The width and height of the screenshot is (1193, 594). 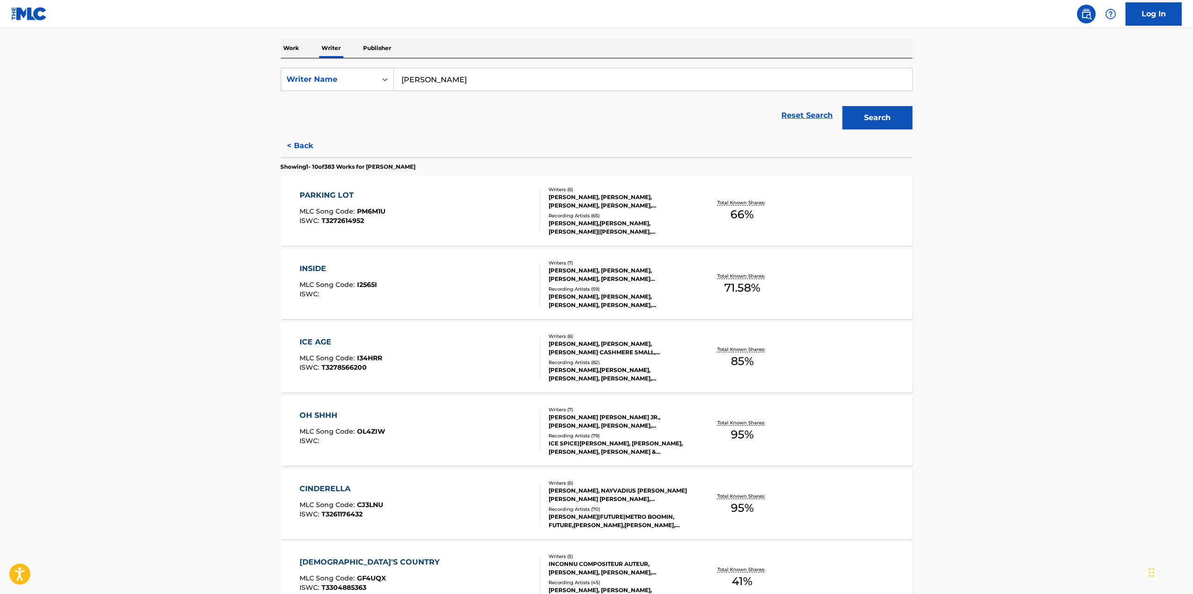 What do you see at coordinates (619, 509) in the screenshot?
I see `div: Recording Artists ( 70 )` at bounding box center [619, 509].